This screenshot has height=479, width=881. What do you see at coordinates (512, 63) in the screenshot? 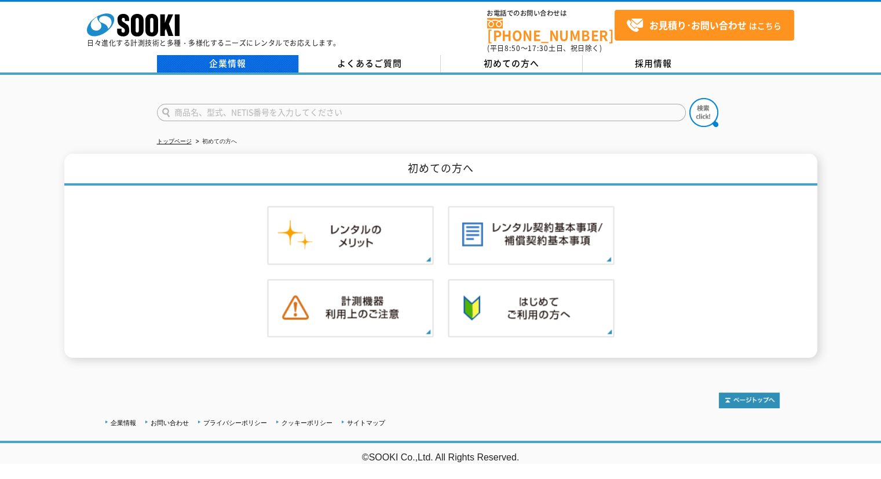
I see `span: 初めての方へ` at bounding box center [512, 63].